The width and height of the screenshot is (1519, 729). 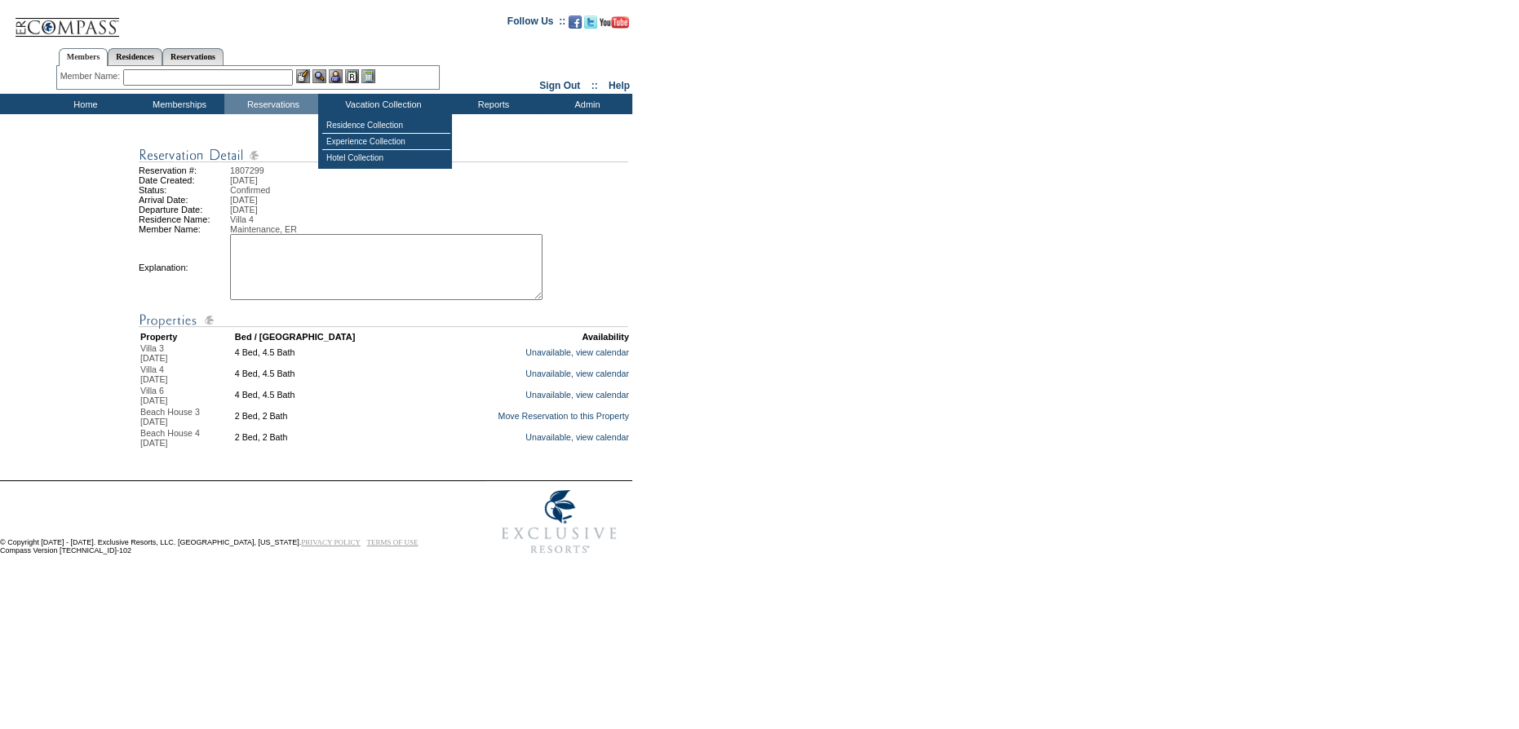 What do you see at coordinates (184, 267) in the screenshot?
I see `td: Explanation:` at bounding box center [184, 267].